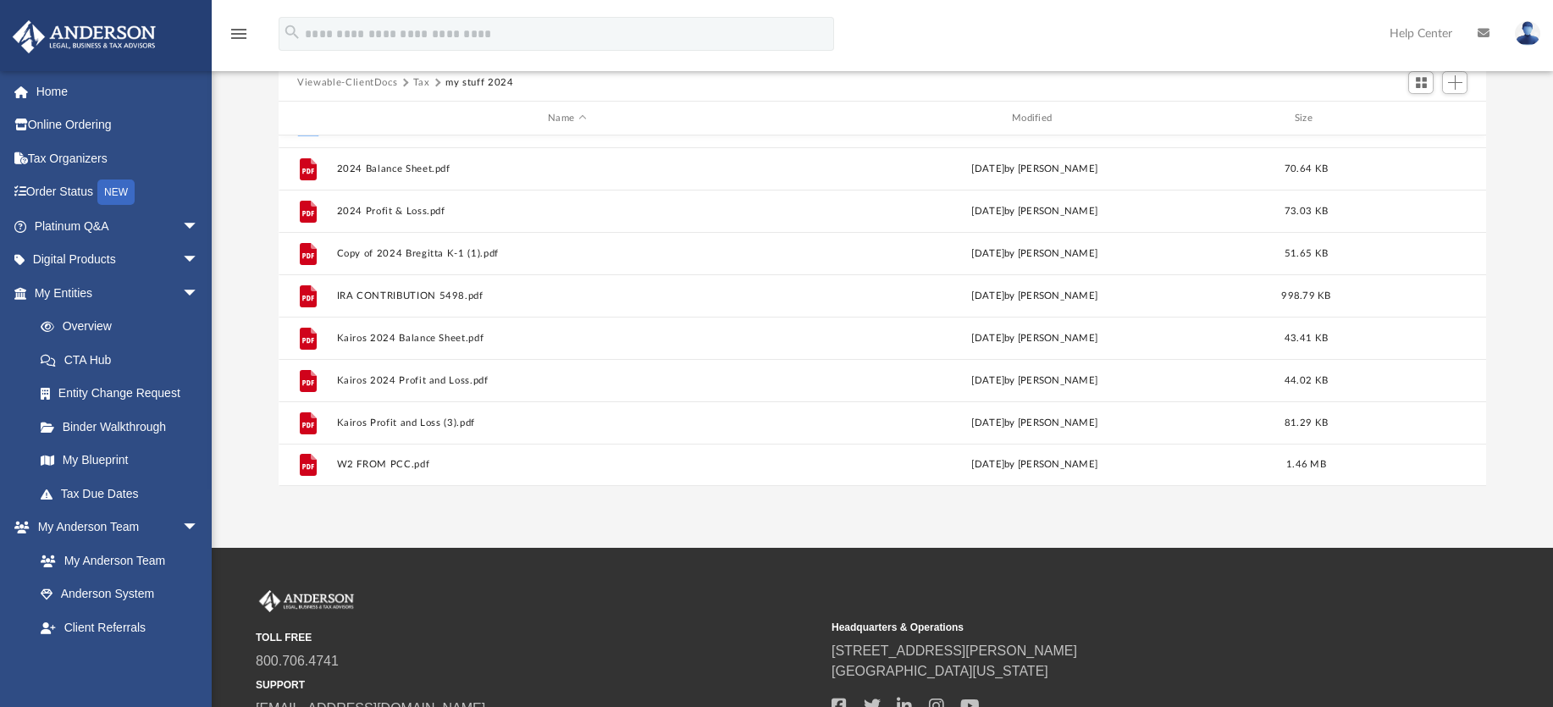  I want to click on button: W2 FROM PCC.pdf, so click(567, 464).